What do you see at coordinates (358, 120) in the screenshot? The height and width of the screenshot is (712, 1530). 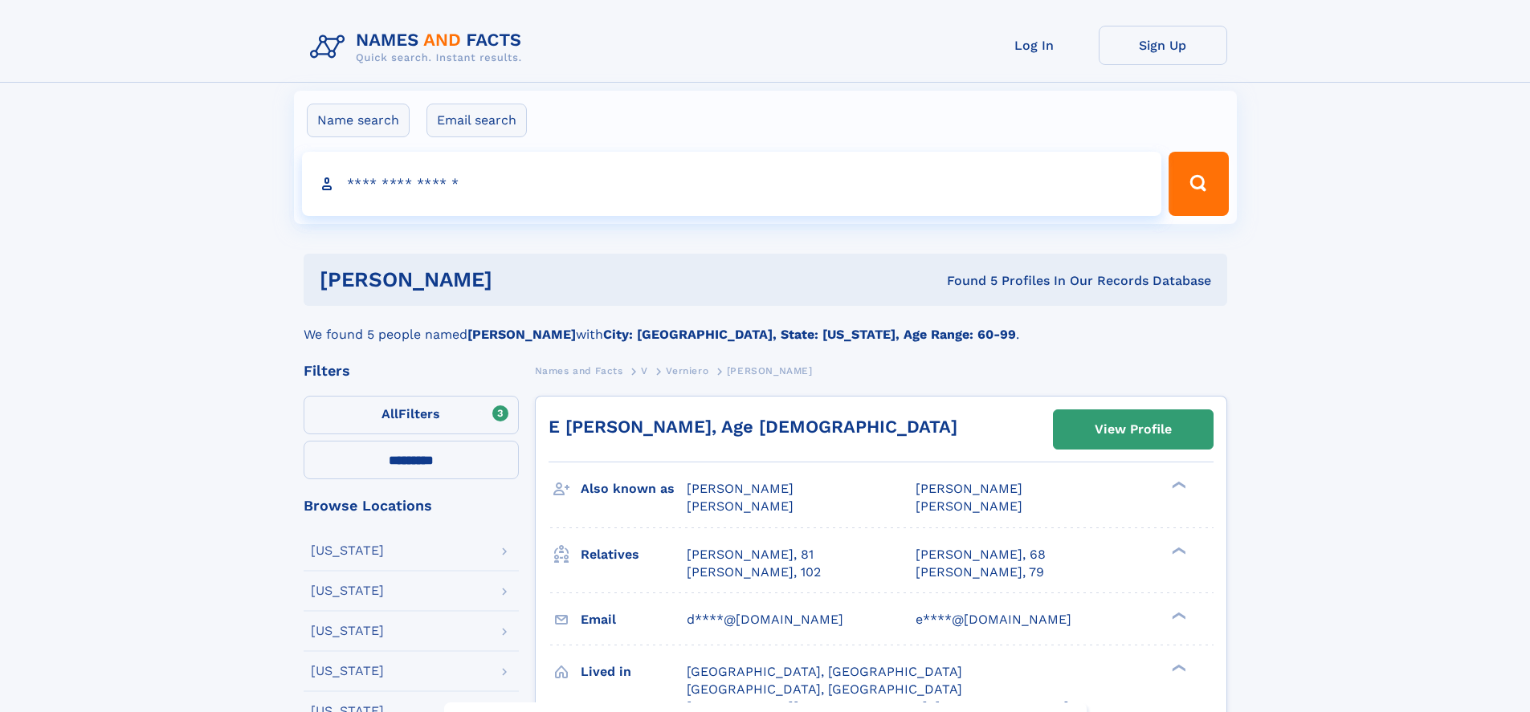 I see `label: Name search` at bounding box center [358, 120].